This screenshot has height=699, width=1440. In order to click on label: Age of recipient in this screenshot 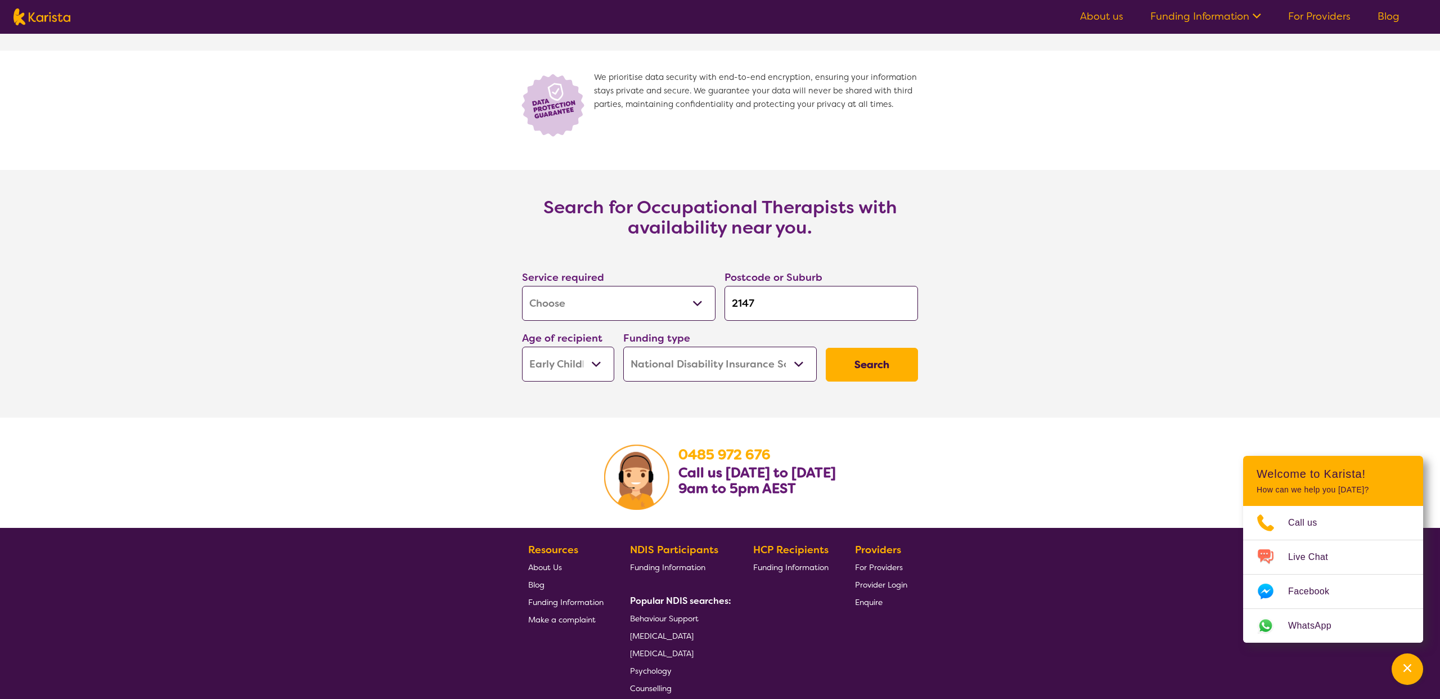, I will do `click(562, 338)`.